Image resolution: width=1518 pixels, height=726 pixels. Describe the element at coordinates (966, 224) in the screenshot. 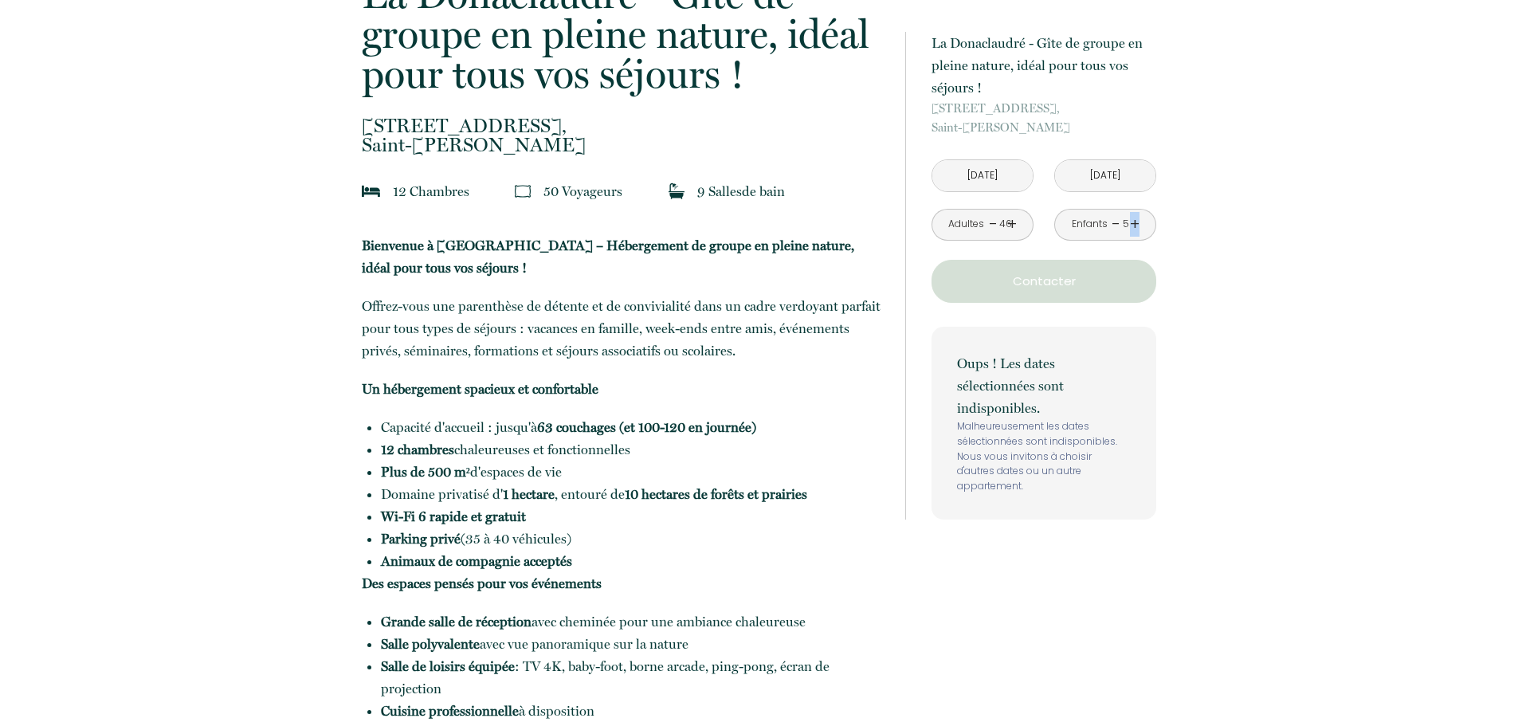

I see `div: Adultes` at that location.